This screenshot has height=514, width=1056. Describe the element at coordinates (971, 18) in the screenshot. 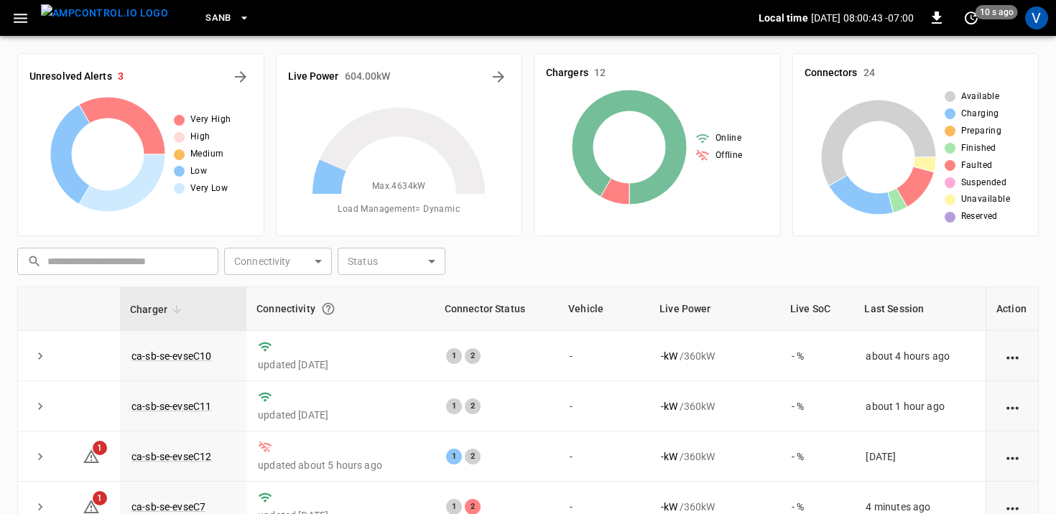

I see `button: set refresh interval` at that location.